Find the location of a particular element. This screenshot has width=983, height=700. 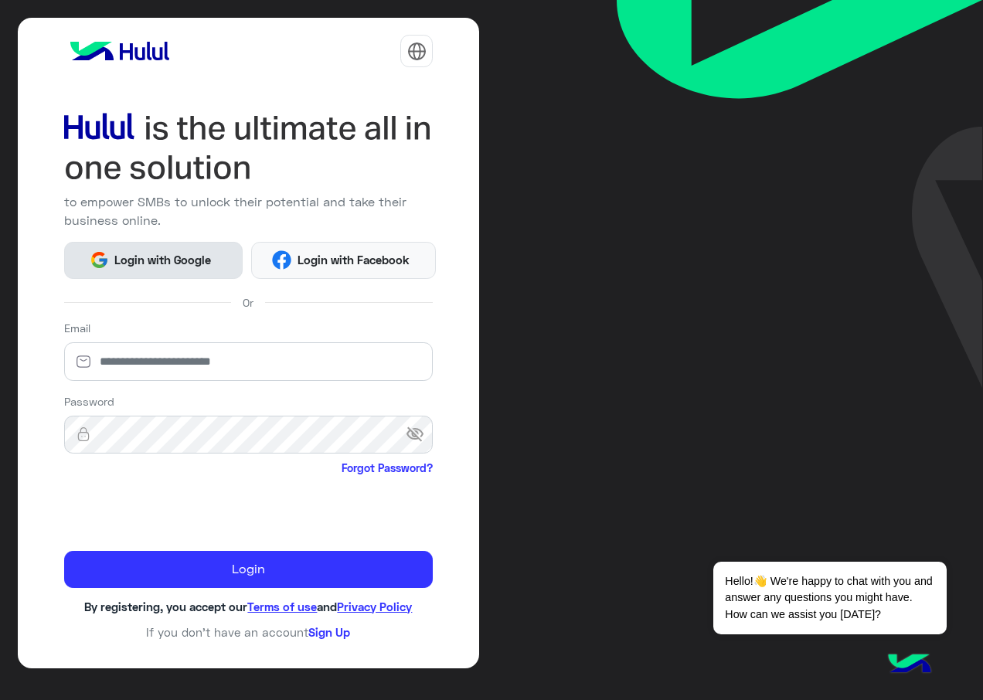

img: hululLoginTitle_EN.svg is located at coordinates (249, 148).